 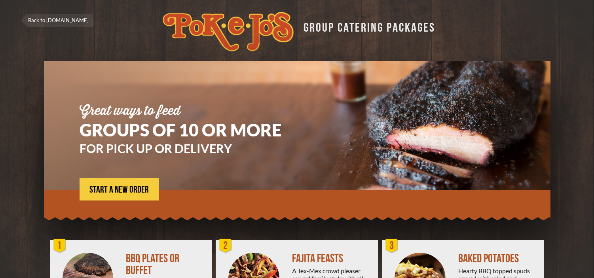 I want to click on h1: GROUPS OF 10 OR MORE, so click(x=192, y=130).